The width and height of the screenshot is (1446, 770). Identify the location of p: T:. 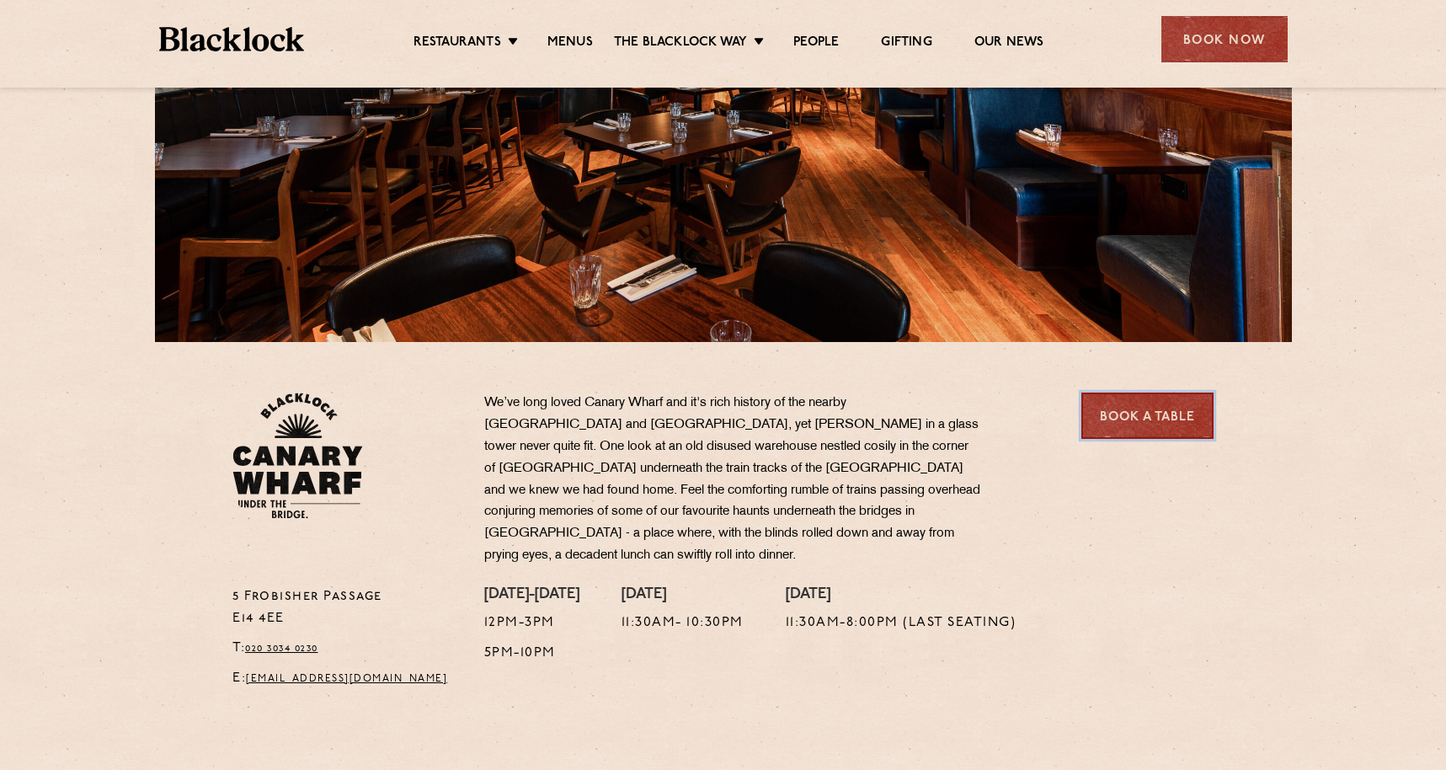
(345, 648).